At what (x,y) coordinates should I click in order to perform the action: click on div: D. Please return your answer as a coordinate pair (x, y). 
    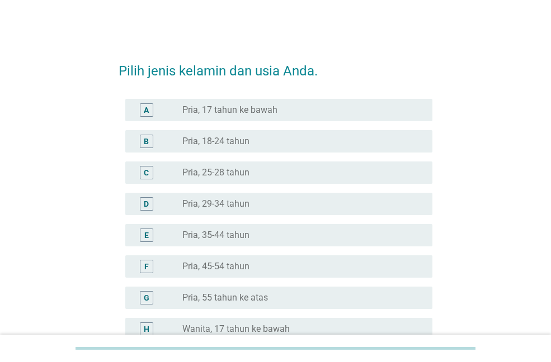
    Looking at the image, I should click on (146, 204).